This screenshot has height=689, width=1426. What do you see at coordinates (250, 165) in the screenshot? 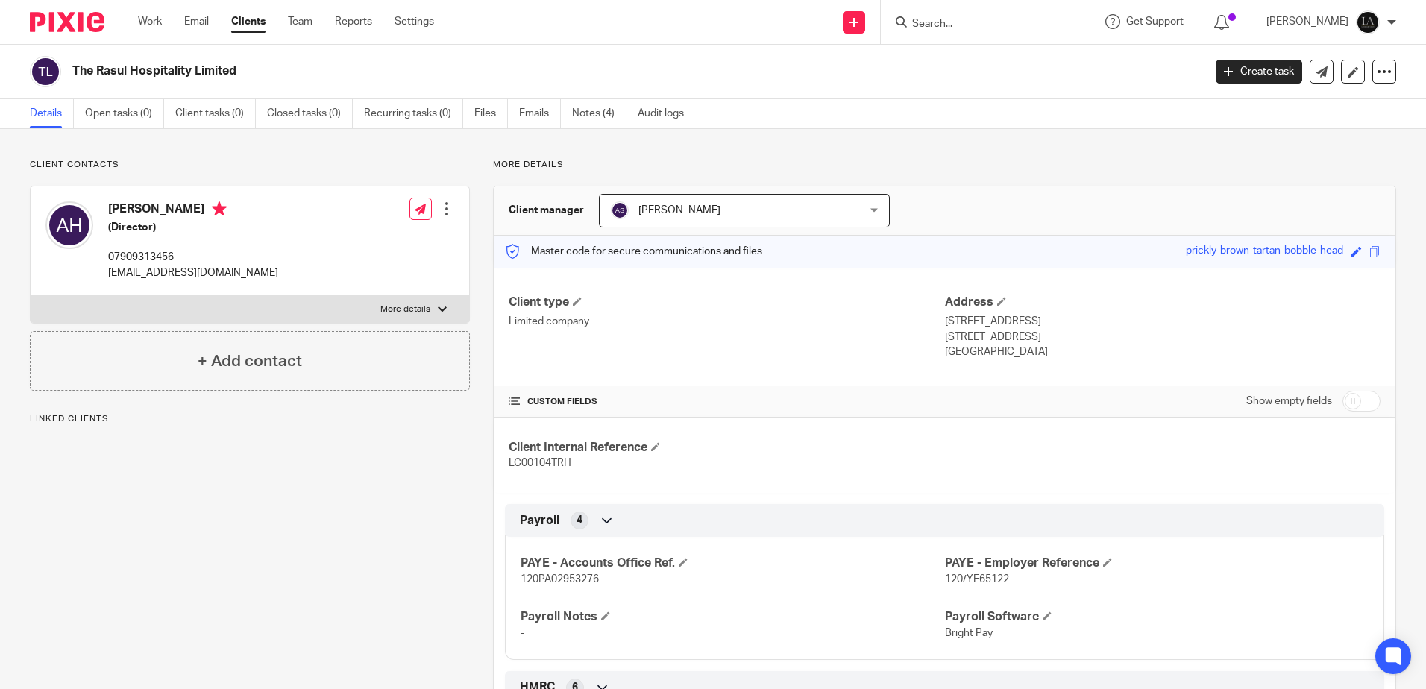
I see `p: Client contacts` at bounding box center [250, 165].